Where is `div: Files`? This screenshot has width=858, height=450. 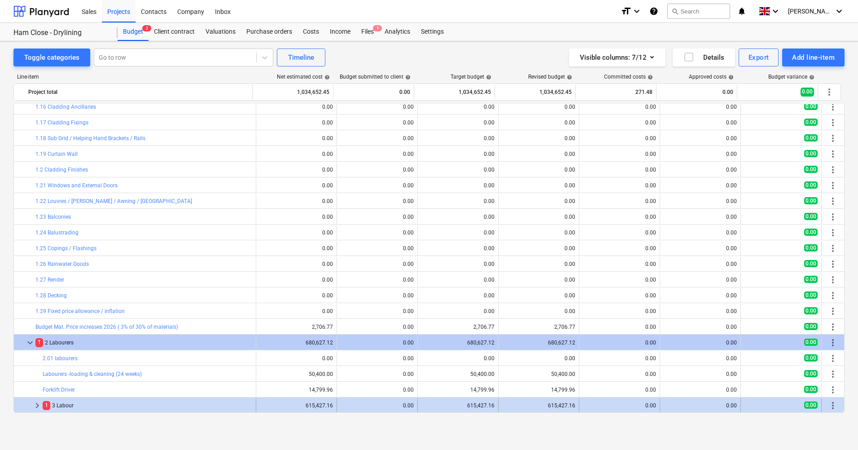
div: Files is located at coordinates (368, 32).